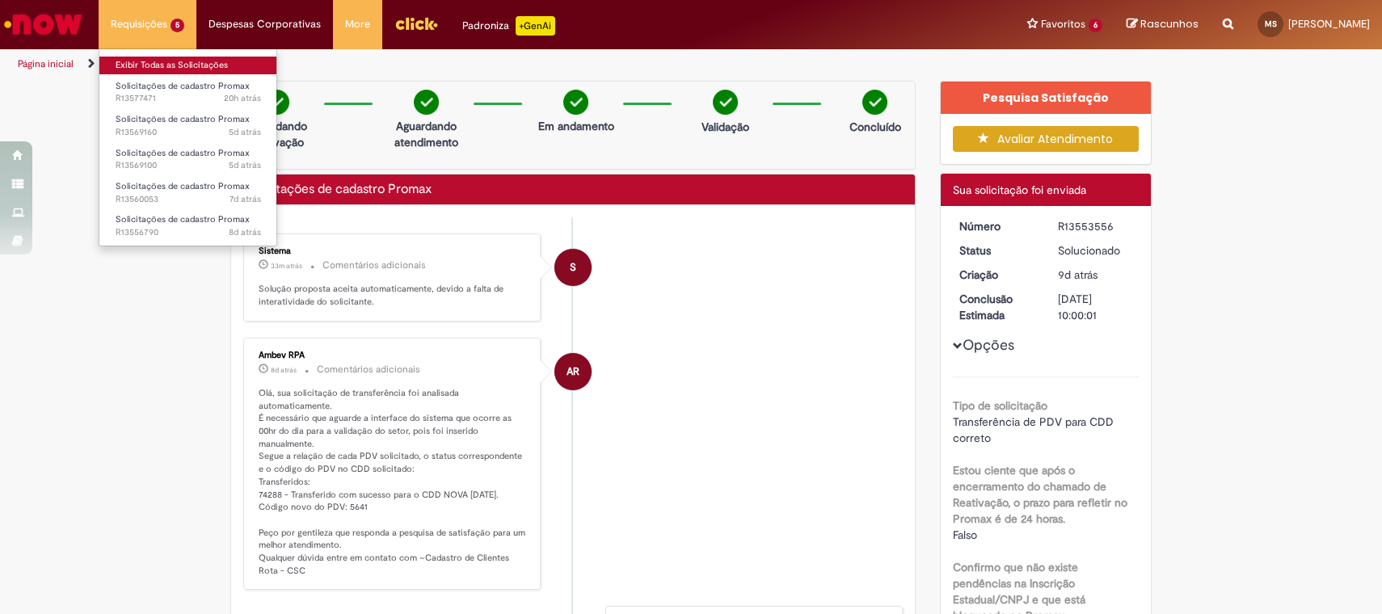  Describe the element at coordinates (393, 295) in the screenshot. I see `p: Solução proposta aceita automaticamente, devido a falta de interatividade do solicitante.` at that location.